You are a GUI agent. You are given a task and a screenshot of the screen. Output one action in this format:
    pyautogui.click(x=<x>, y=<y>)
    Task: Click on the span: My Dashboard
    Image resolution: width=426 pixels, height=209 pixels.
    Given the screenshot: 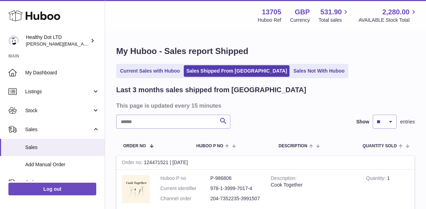 What is the action you would take?
    pyautogui.click(x=62, y=72)
    